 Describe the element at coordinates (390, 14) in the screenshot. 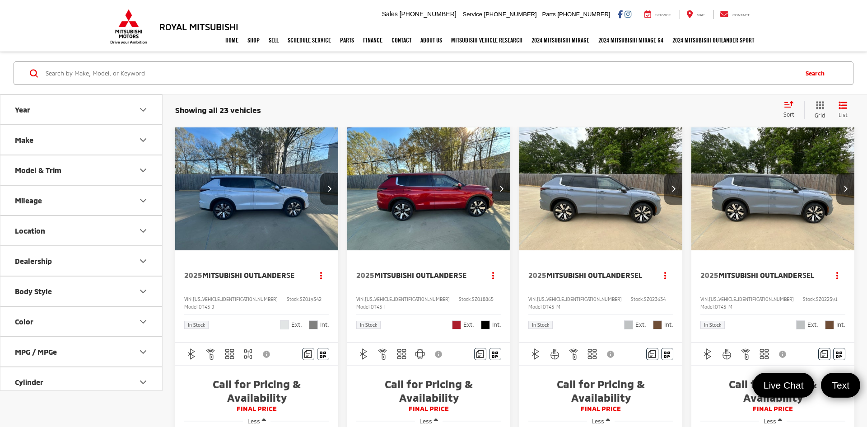

I see `span: Sales` at that location.